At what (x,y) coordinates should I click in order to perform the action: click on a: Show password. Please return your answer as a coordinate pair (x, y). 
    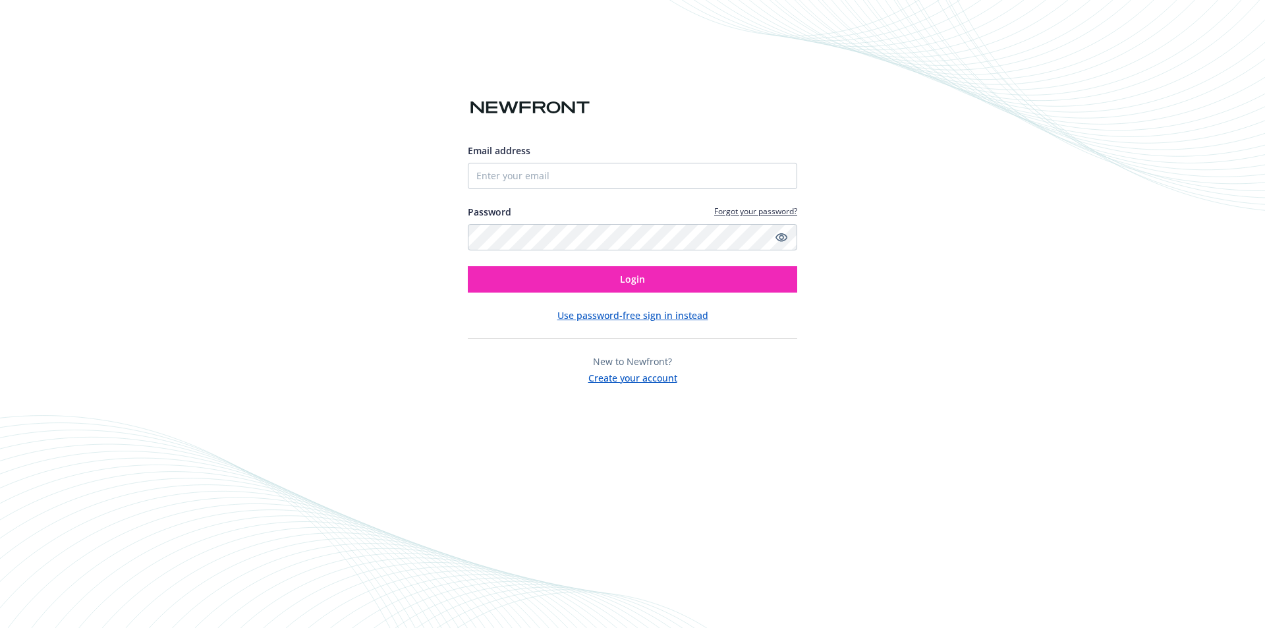
    Looking at the image, I should click on (782, 237).